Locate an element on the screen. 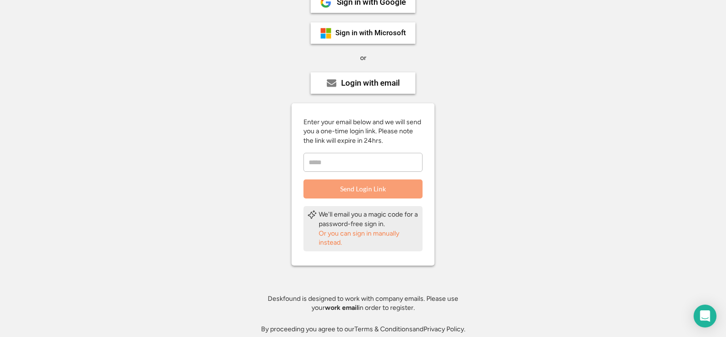  button: Send Login Link is located at coordinates (363, 189).